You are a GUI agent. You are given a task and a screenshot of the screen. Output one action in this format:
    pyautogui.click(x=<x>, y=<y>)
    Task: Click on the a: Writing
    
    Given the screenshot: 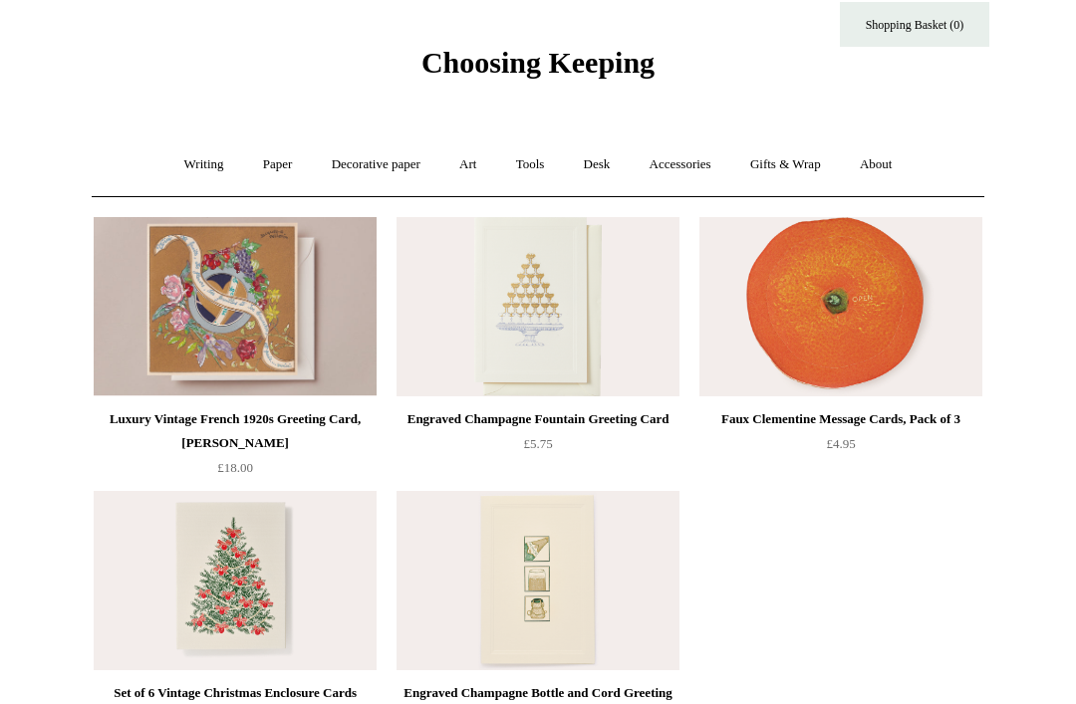 What is the action you would take?
    pyautogui.click(x=204, y=164)
    